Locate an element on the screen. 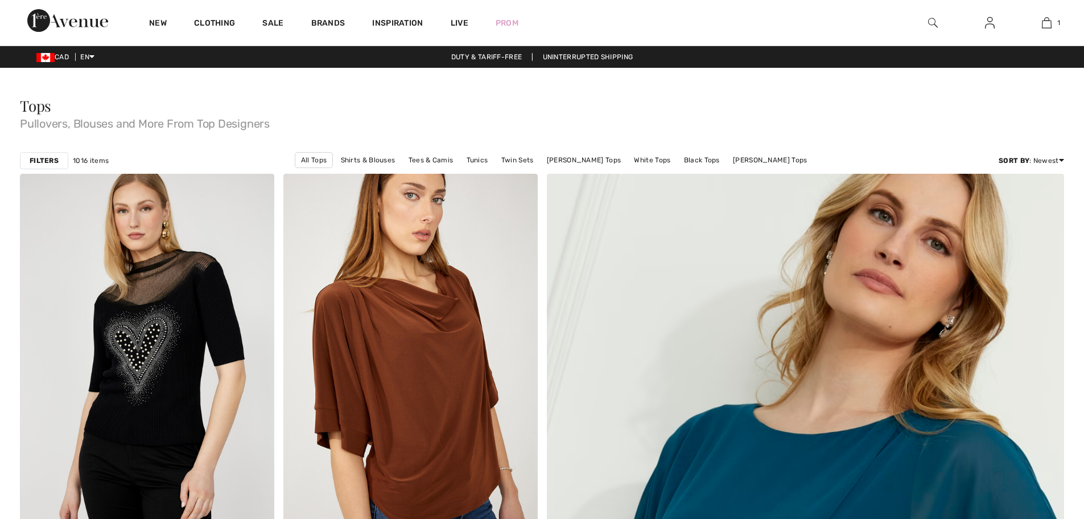  img: Canadian Dollar is located at coordinates (46, 57).